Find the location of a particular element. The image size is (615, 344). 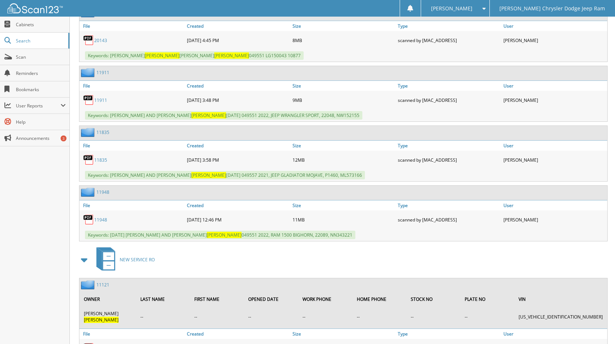

a: NEW SERVICE RO is located at coordinates (123, 260).